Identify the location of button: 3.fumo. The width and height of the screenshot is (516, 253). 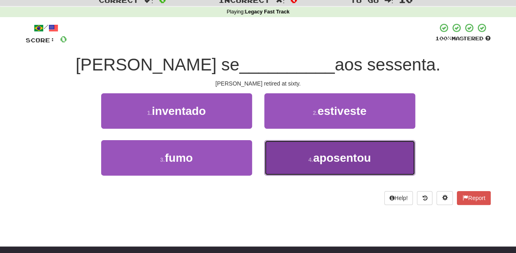
(177, 158).